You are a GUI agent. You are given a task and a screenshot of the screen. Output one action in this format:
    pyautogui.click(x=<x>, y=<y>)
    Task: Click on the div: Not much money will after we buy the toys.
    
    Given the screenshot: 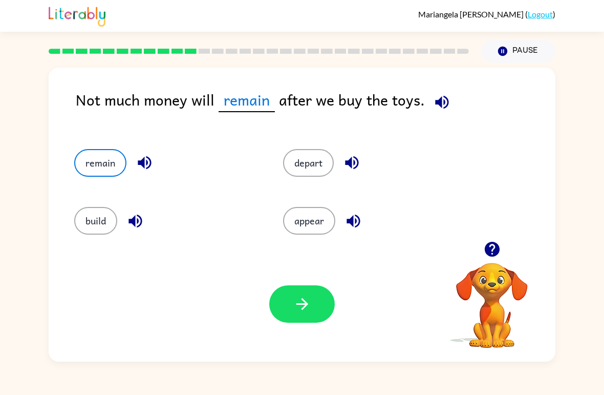 What is the action you would take?
    pyautogui.click(x=315, y=108)
    